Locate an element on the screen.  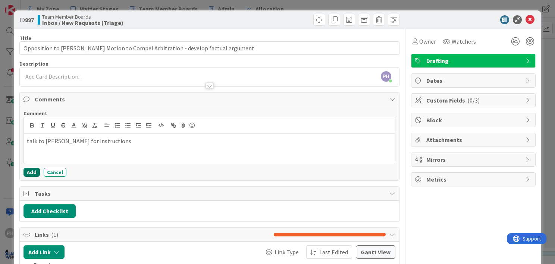
span: Drafting is located at coordinates (474, 61).